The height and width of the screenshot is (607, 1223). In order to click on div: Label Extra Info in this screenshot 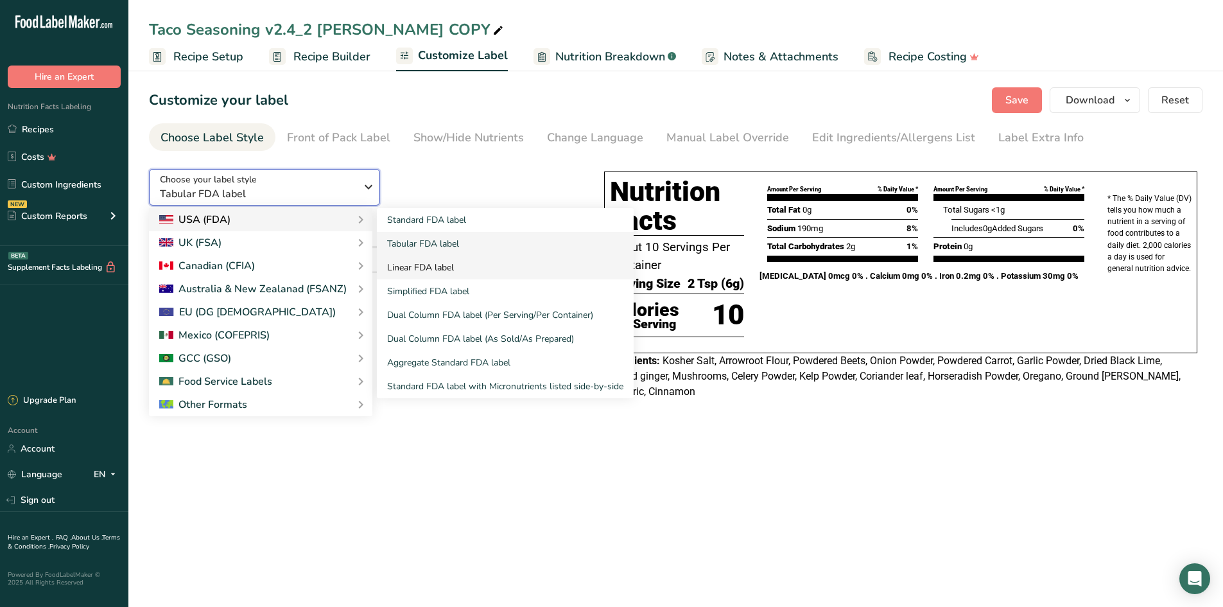, I will do `click(1041, 137)`.